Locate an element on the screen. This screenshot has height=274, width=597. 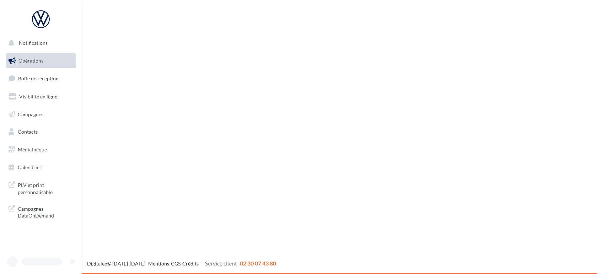
a: Médiathèque is located at coordinates (41, 150).